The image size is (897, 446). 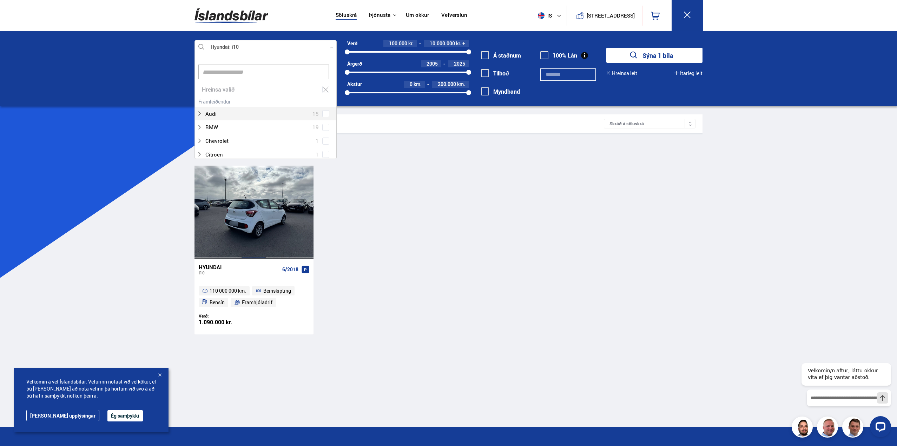 What do you see at coordinates (541, 15) in the screenshot?
I see `img: svg+xml;base64,PHN2ZyB4bWxucz0iaHR0cDovL3d3dy53My5vcmcvMjAwMC9zdmciIHdpZHRoPSI1MTIiIGhlaWdodD0iNT...` at bounding box center [541, 15].